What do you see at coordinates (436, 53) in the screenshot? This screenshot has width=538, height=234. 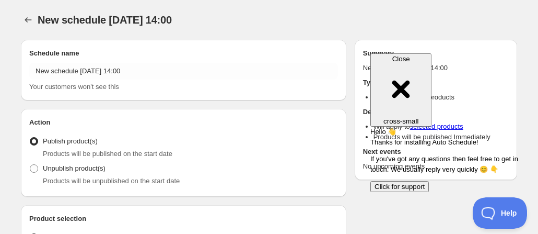 I see `h2: Summary` at bounding box center [436, 53].